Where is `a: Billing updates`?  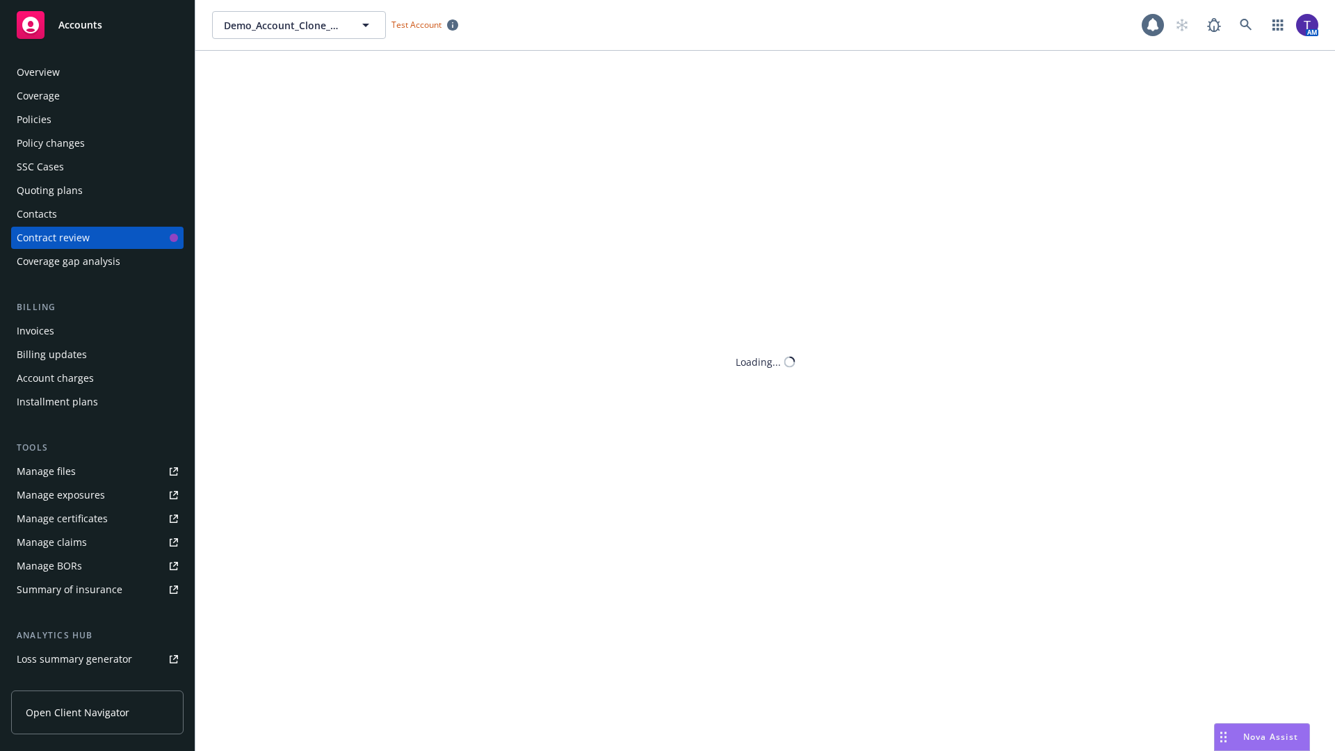 a: Billing updates is located at coordinates (97, 355).